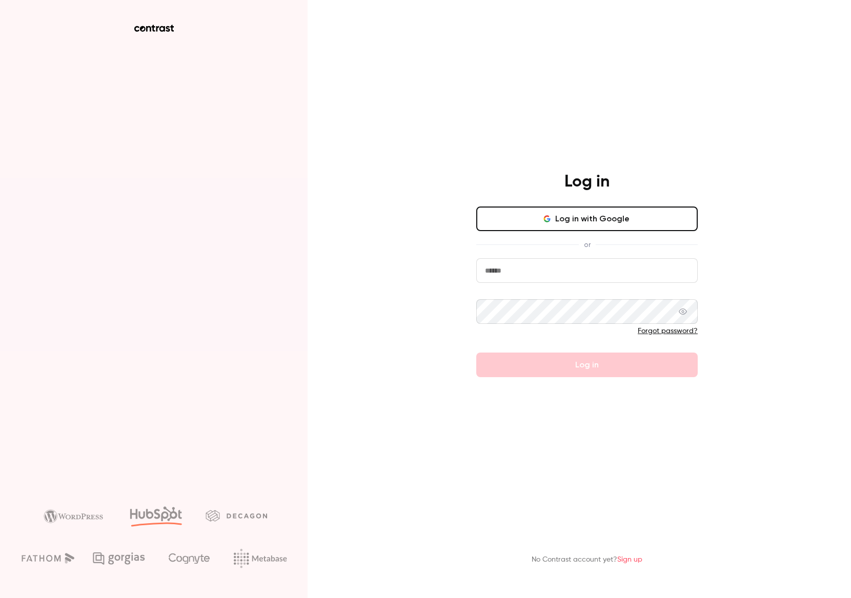 This screenshot has height=598, width=851. What do you see at coordinates (236, 515) in the screenshot?
I see `img: decagon` at bounding box center [236, 515].